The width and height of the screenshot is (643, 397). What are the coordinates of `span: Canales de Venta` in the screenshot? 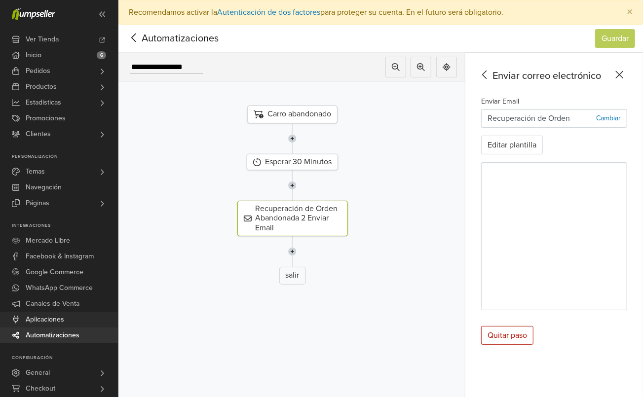 It's located at (52, 304).